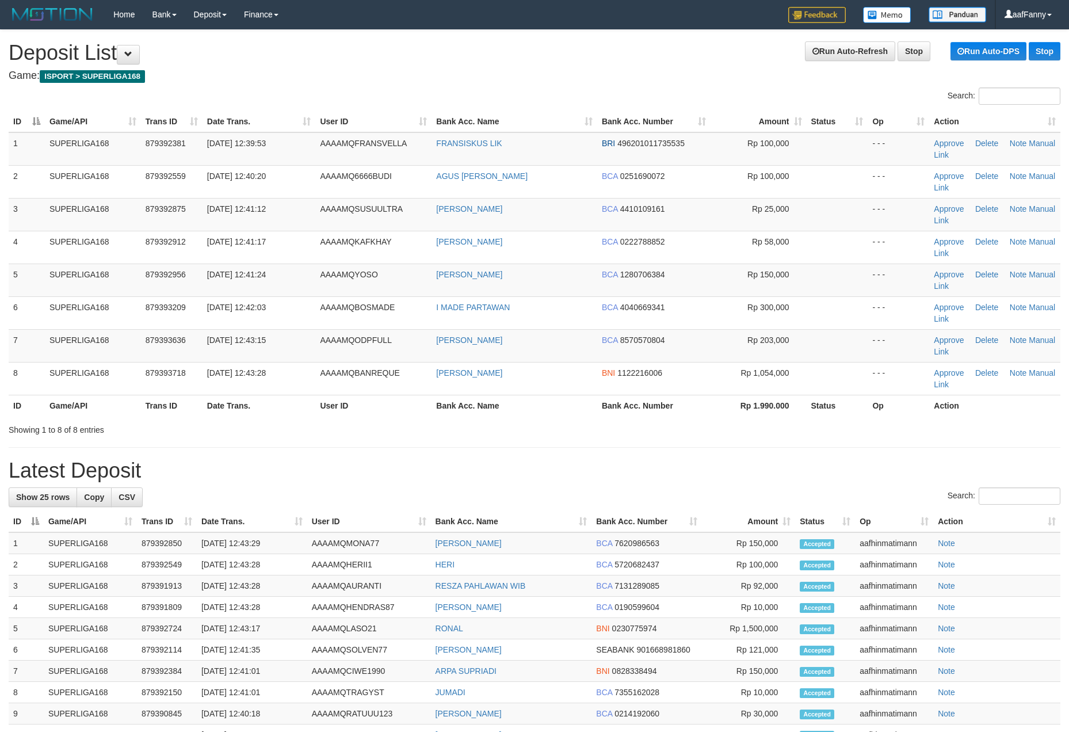 The width and height of the screenshot is (1069, 732). Describe the element at coordinates (259, 405) in the screenshot. I see `th: Date Trans.` at that location.